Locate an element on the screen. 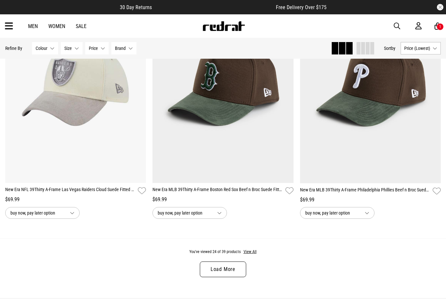 The image size is (446, 299). a: Women is located at coordinates (57, 26).